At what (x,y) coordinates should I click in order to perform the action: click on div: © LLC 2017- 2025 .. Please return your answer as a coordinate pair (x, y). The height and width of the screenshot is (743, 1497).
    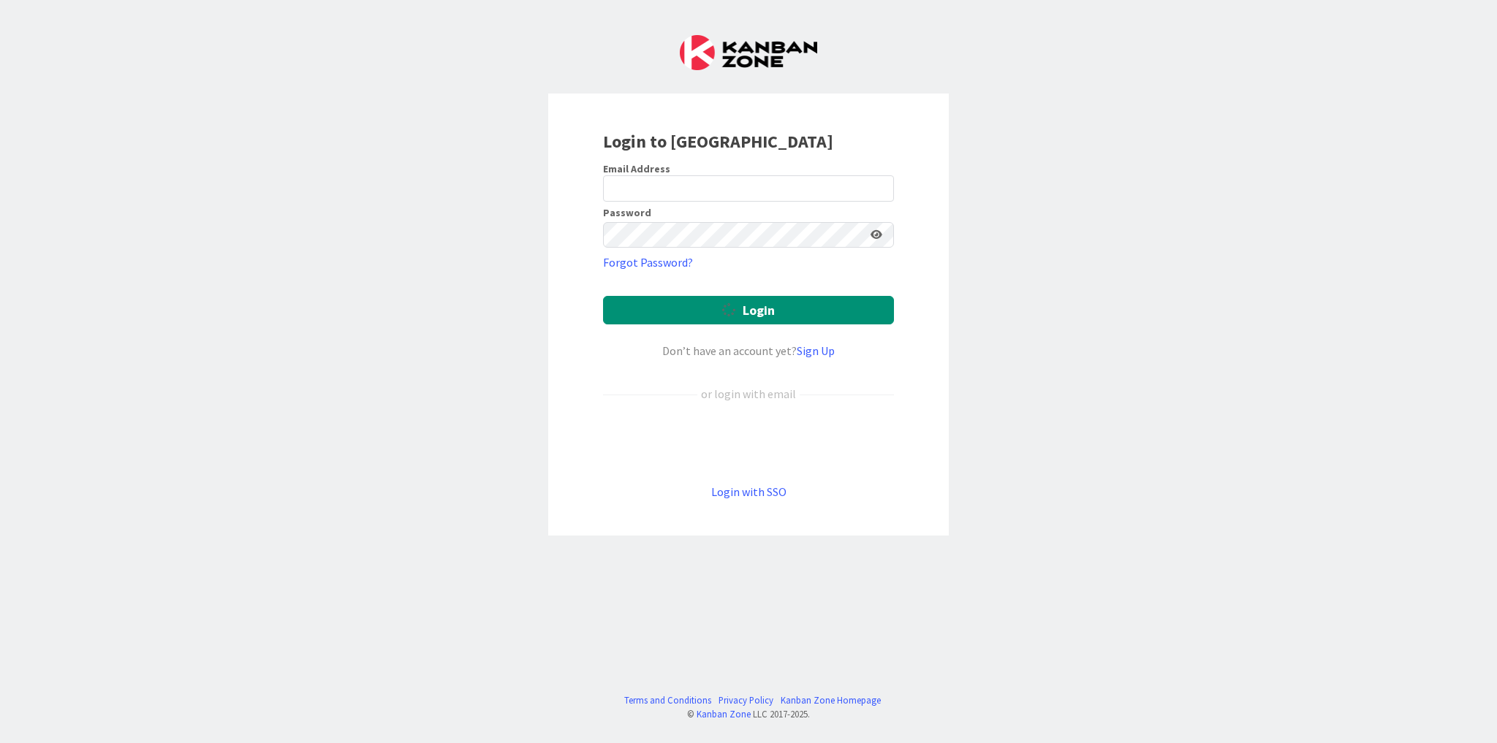
    Looking at the image, I should click on (748, 714).